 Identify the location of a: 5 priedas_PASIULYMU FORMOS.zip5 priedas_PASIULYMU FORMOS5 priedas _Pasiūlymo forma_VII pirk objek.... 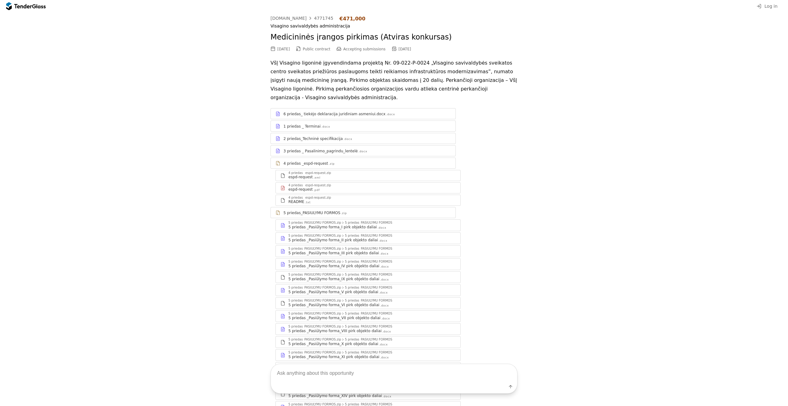
(368, 316).